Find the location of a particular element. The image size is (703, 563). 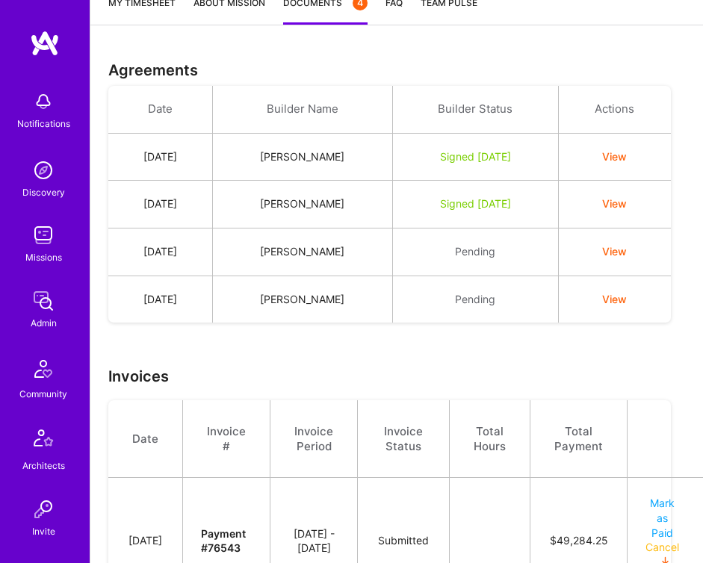

strong: Payment # 76543 is located at coordinates (223, 541).